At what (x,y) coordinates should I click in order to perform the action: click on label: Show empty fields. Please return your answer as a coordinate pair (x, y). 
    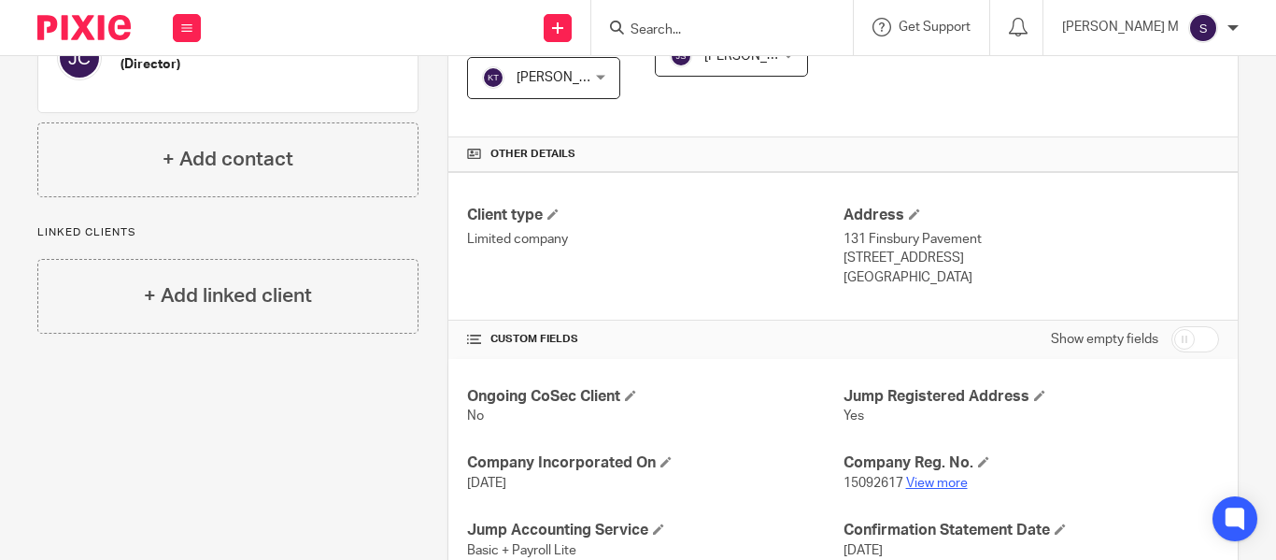
    Looking at the image, I should click on (1104, 339).